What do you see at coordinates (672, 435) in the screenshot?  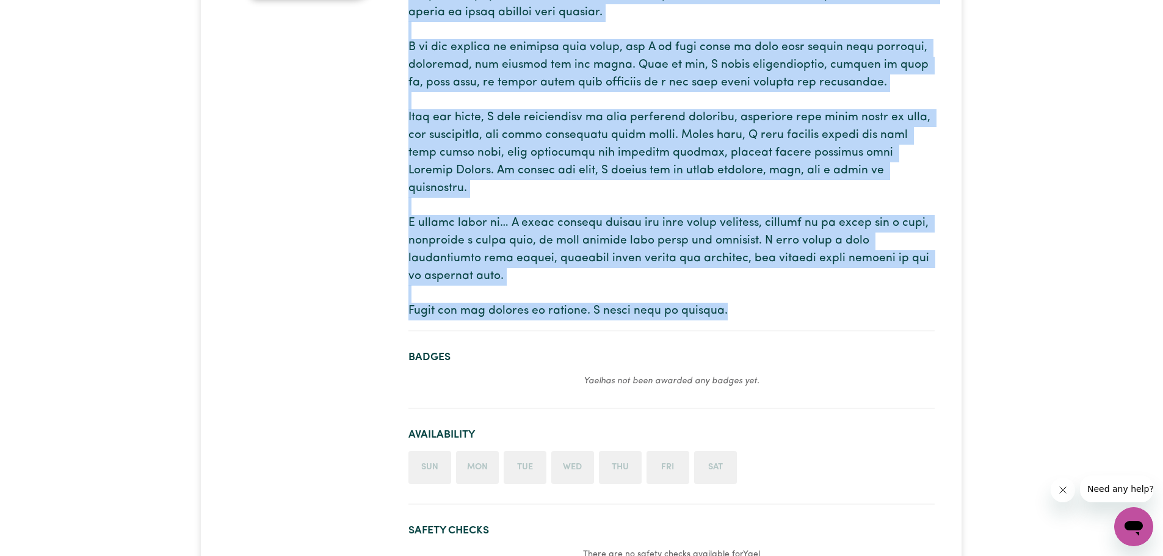 I see `h2: Availability` at bounding box center [672, 435].